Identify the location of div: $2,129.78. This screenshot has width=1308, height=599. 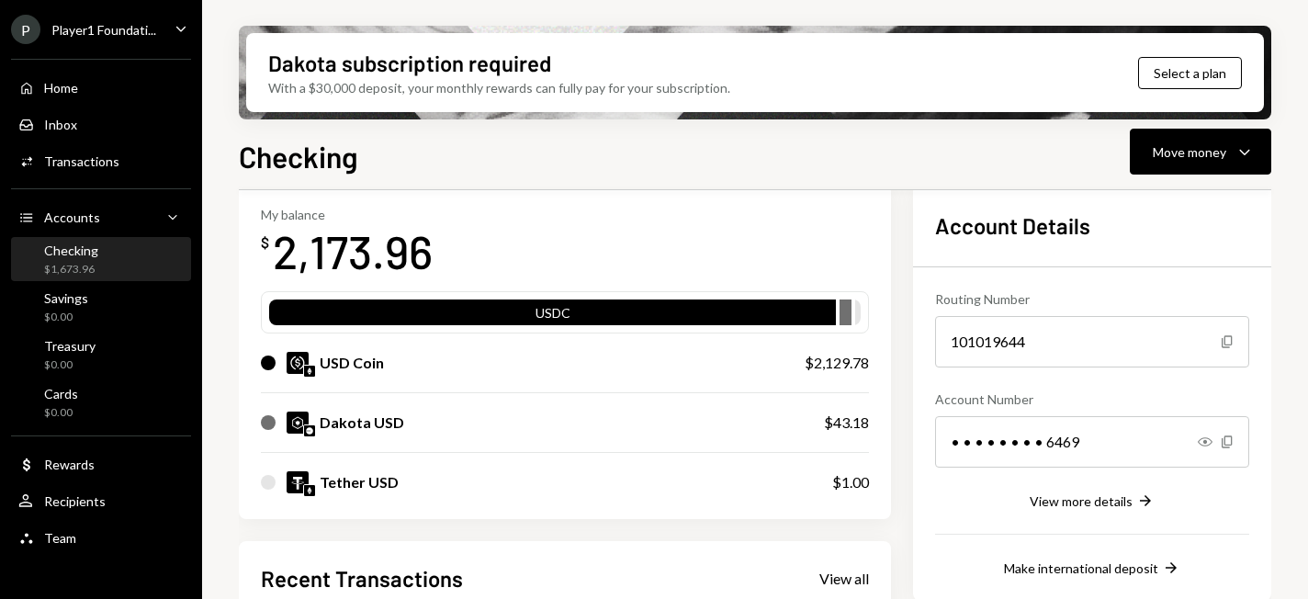
(837, 363).